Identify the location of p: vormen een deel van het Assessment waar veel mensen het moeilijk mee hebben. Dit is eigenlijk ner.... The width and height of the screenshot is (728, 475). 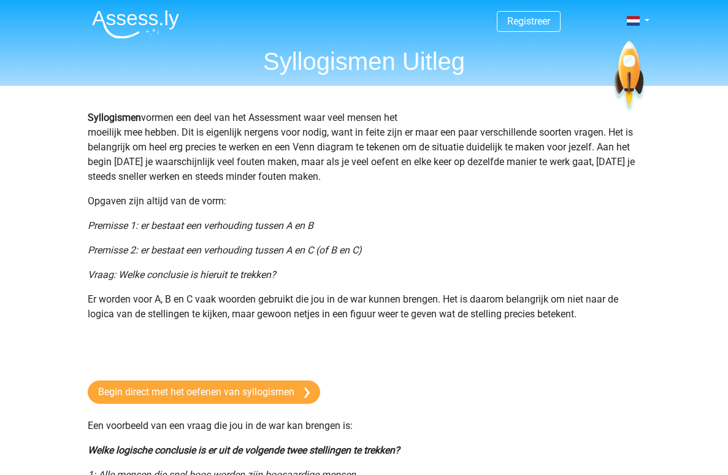
(365, 147).